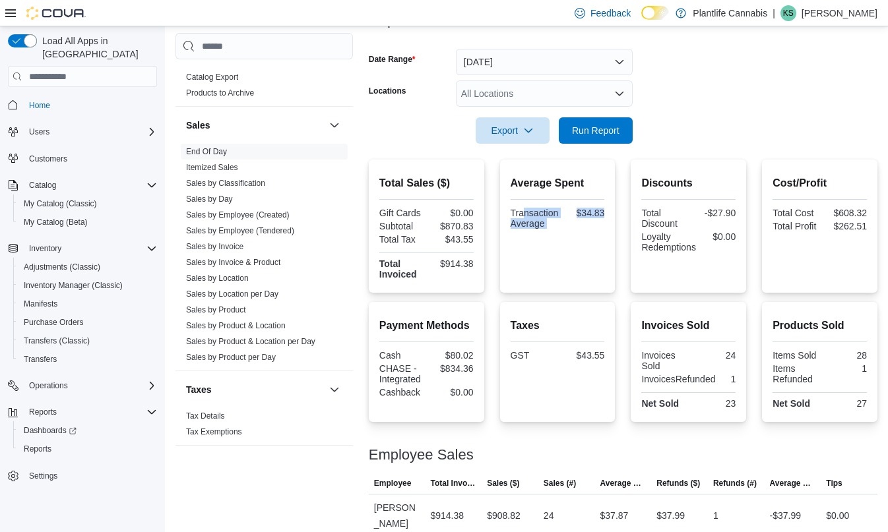  Describe the element at coordinates (794, 213) in the screenshot. I see `div: Total Cost` at that location.